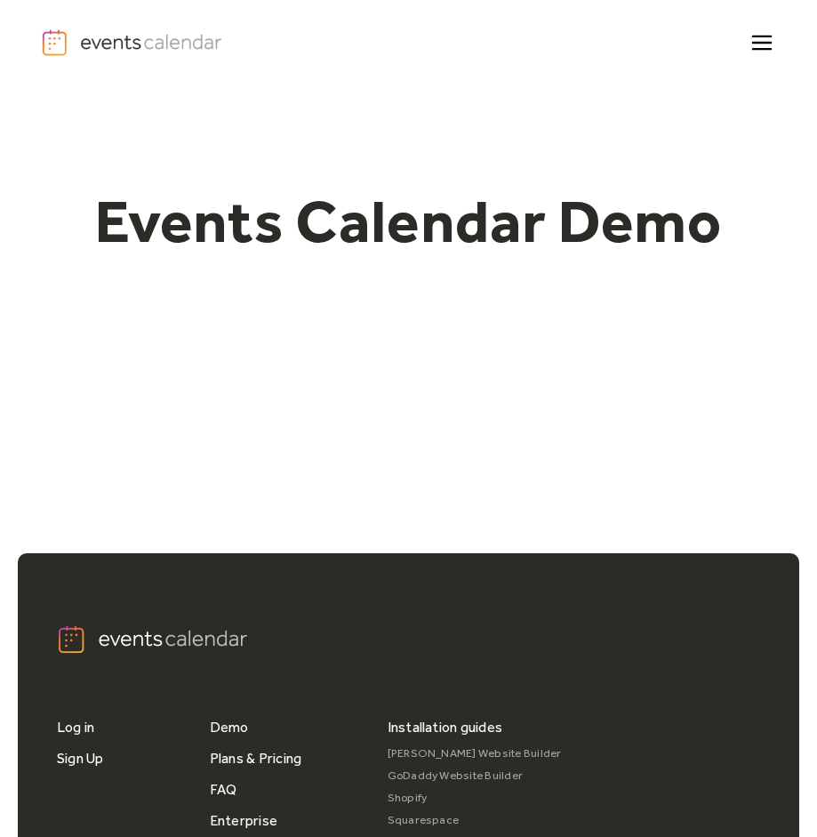 Image resolution: width=817 pixels, height=837 pixels. I want to click on a: home, so click(133, 43).